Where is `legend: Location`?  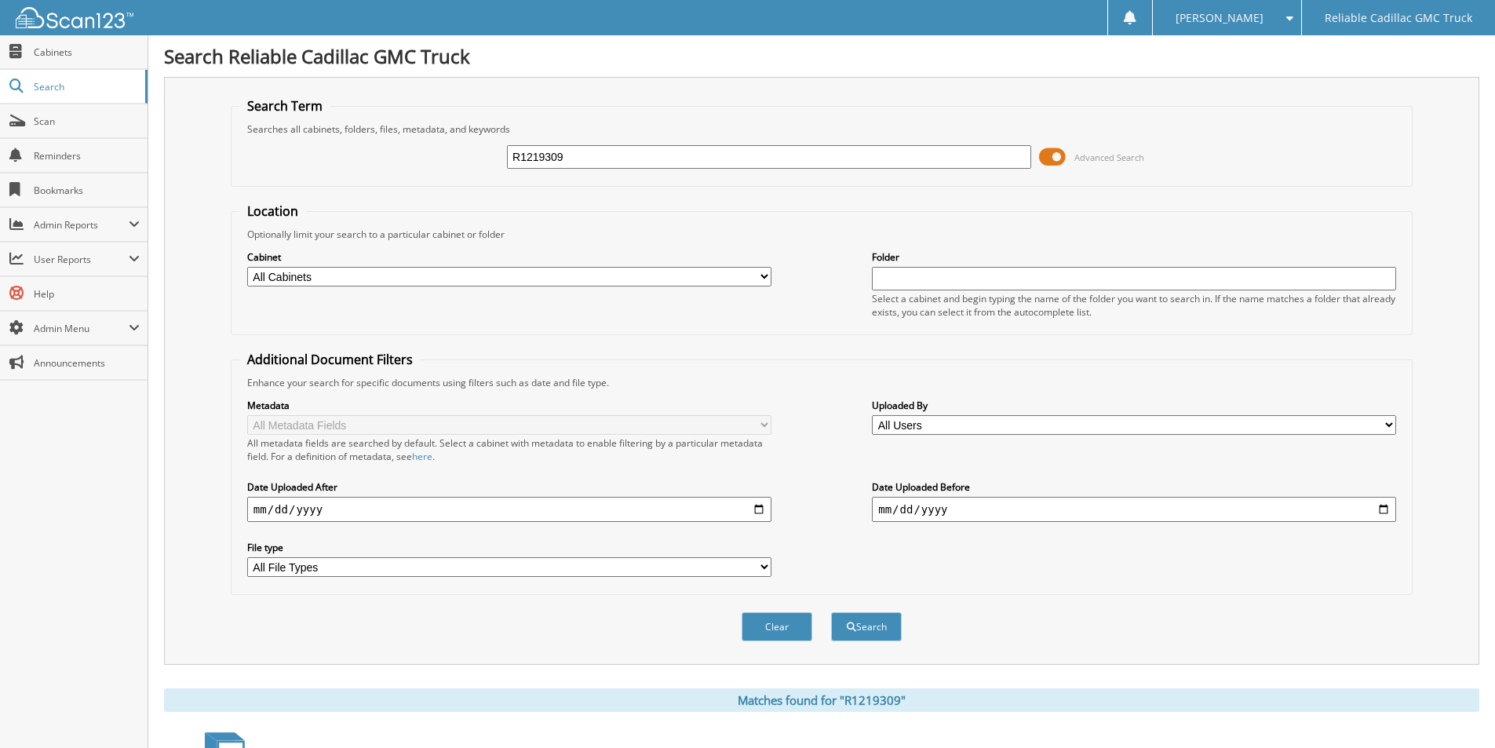
legend: Location is located at coordinates (272, 211).